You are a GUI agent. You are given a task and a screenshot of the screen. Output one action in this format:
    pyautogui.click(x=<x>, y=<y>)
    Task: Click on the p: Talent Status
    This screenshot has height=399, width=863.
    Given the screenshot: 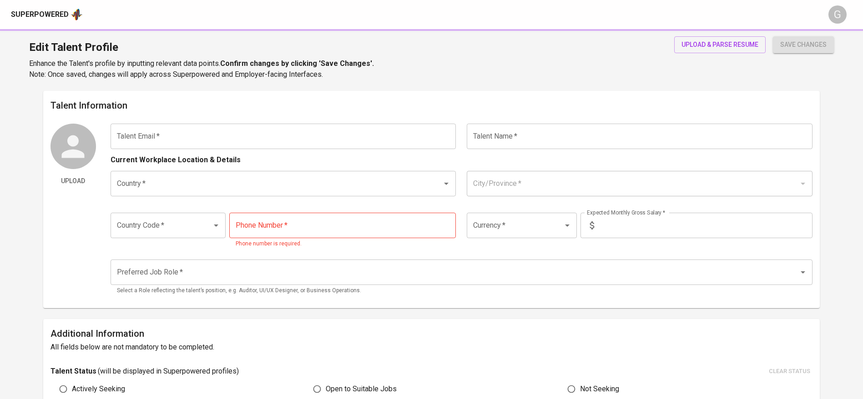 What is the action you would take?
    pyautogui.click(x=73, y=372)
    